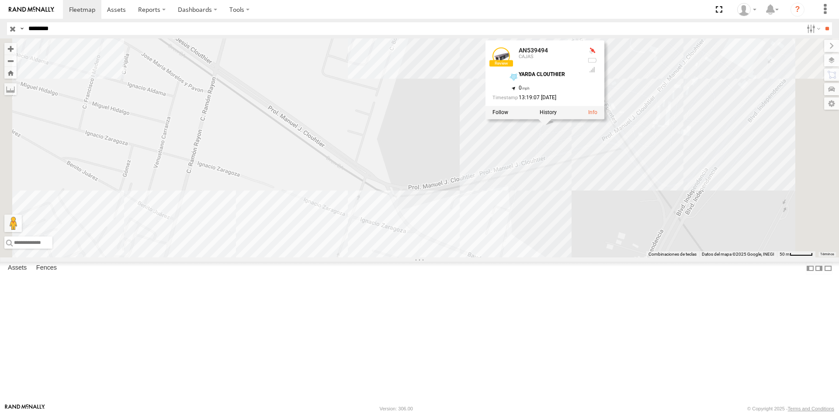 Image resolution: width=839 pixels, height=413 pixels. Describe the element at coordinates (592, 70) in the screenshot. I see `div: Last Event GSM Signal Strength` at that location.